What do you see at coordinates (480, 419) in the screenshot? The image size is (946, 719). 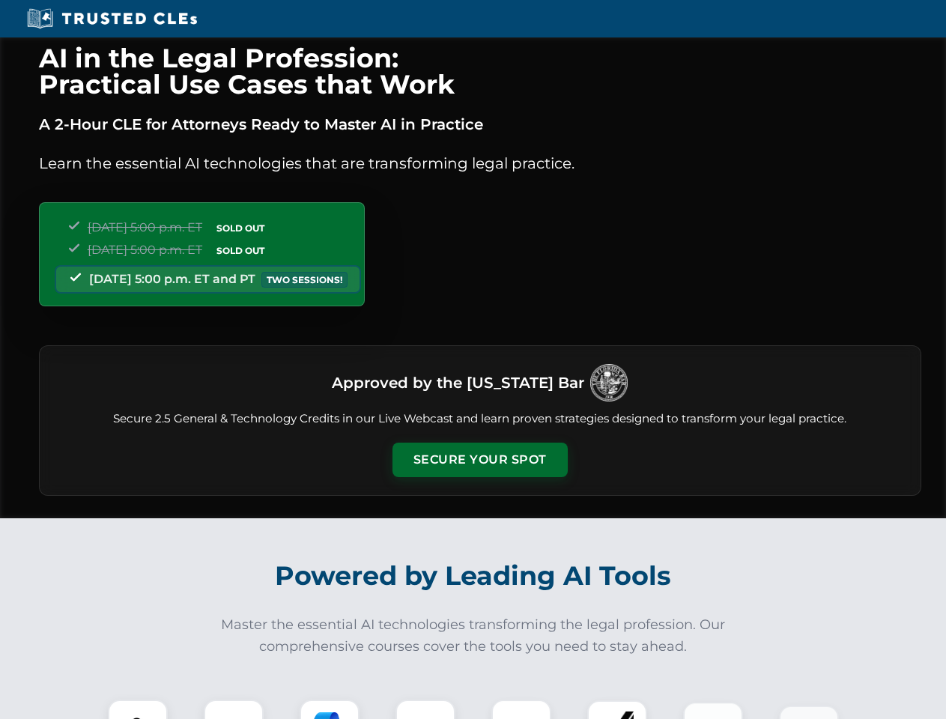 I see `p: Secure 2.5 General & Technology Credits in our Live Webcast and learn proven strategies designed ...` at bounding box center [480, 419].